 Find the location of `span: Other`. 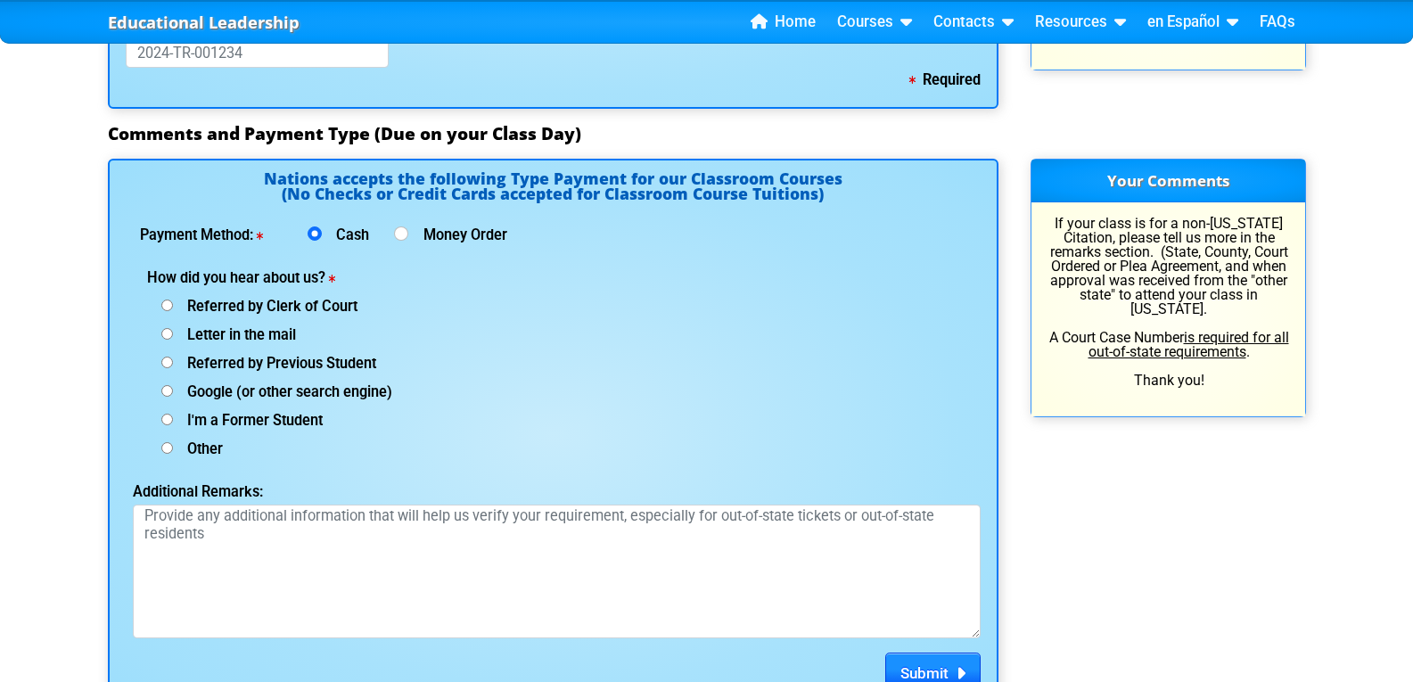

span: Other is located at coordinates (198, 449).